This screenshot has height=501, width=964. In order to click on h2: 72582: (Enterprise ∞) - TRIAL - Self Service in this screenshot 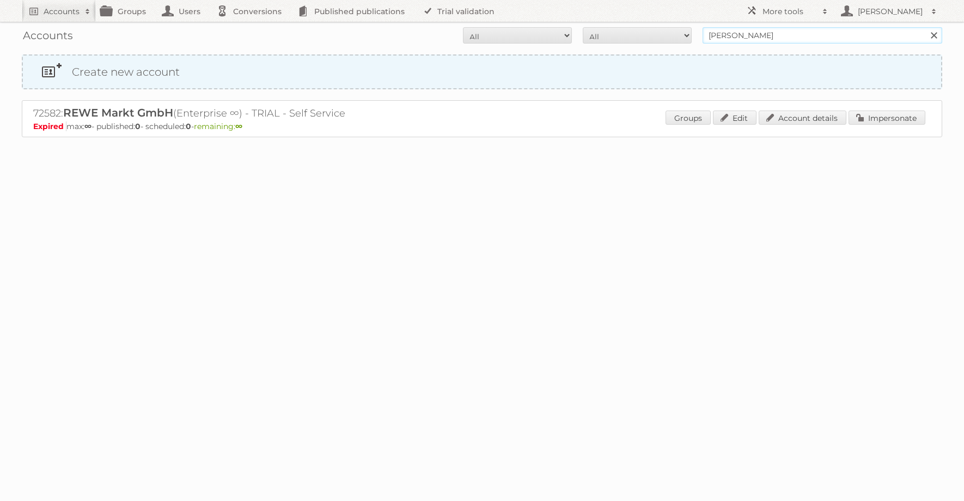, I will do `click(224, 113)`.